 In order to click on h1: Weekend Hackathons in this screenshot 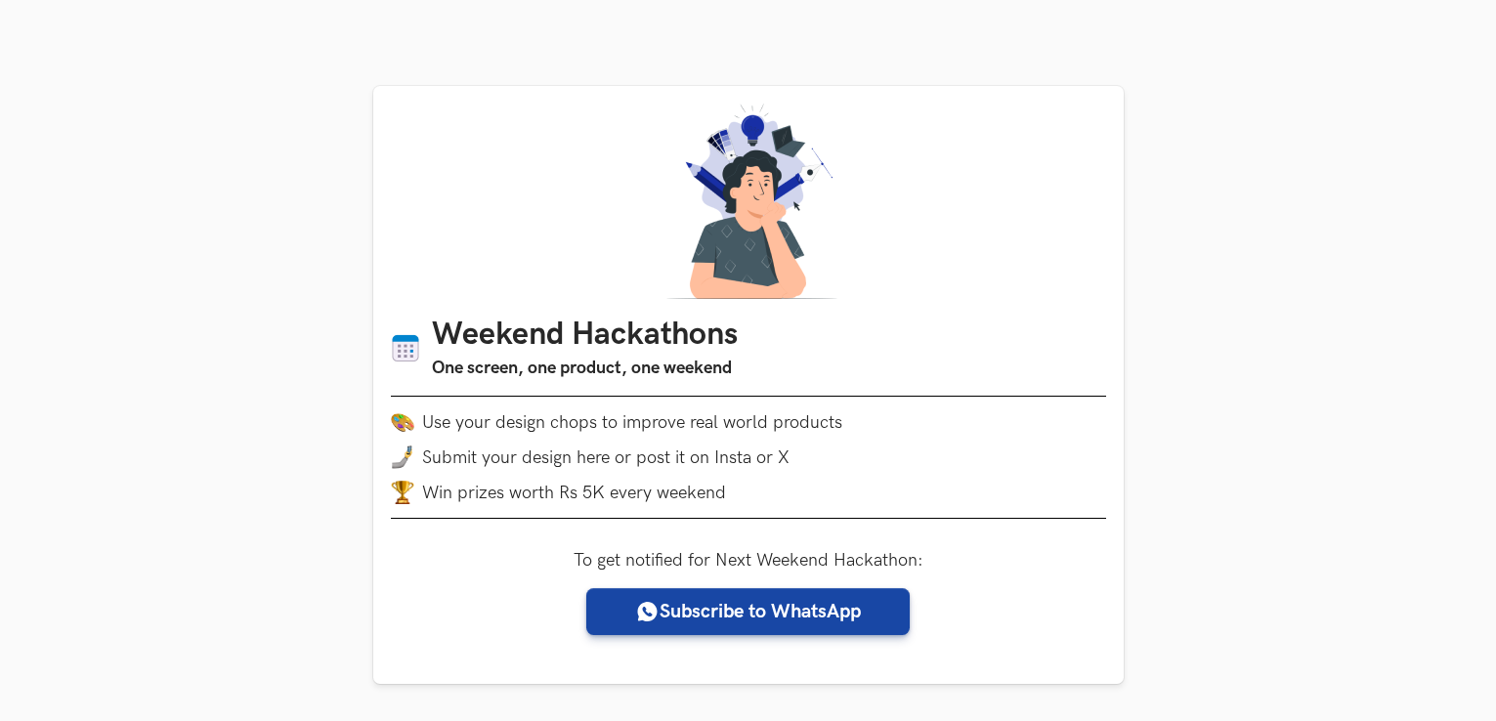, I will do `click(584, 335)`.